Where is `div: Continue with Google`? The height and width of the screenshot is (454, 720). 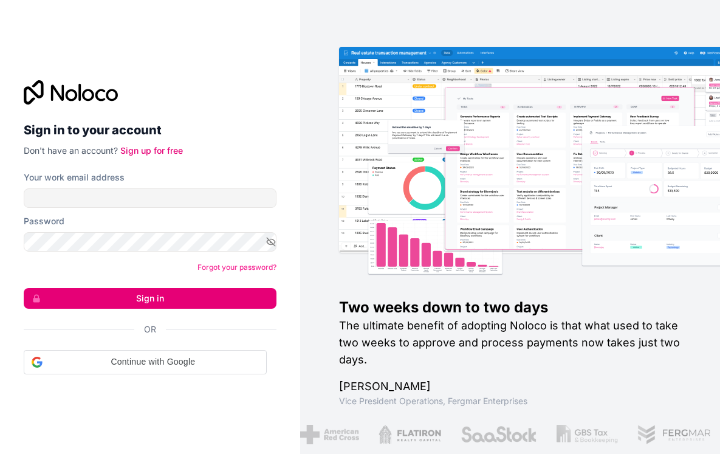
div: Continue with Google is located at coordinates (145, 362).